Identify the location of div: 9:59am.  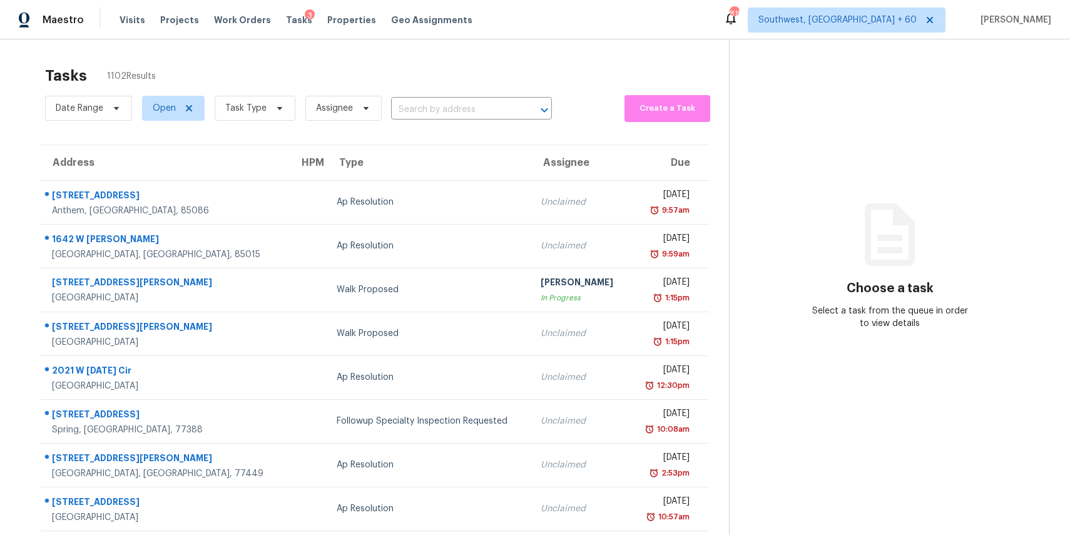
(674, 254).